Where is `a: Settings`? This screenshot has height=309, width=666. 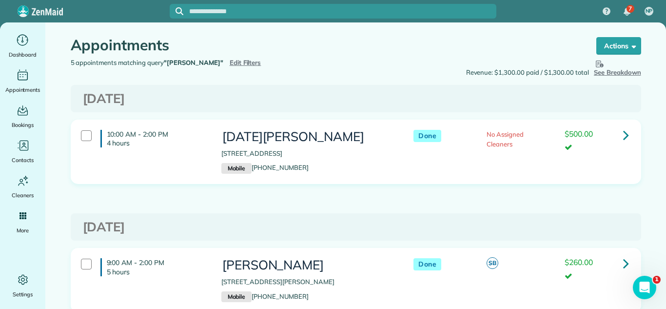
a: Settings is located at coordinates (22, 285).